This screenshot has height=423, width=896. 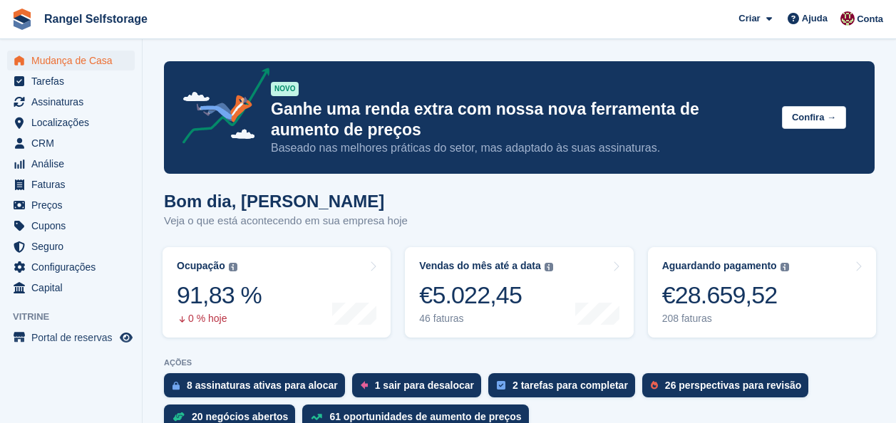 What do you see at coordinates (725, 295) in the screenshot?
I see `div: €28.659,52` at bounding box center [725, 295].